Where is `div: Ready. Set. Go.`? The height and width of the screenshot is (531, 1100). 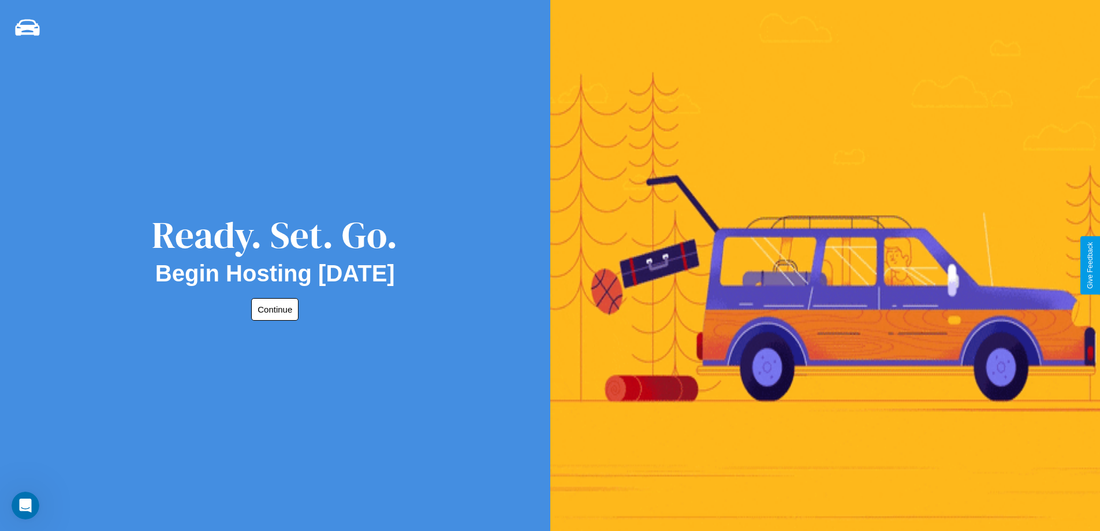 div: Ready. Set. Go. is located at coordinates (275, 234).